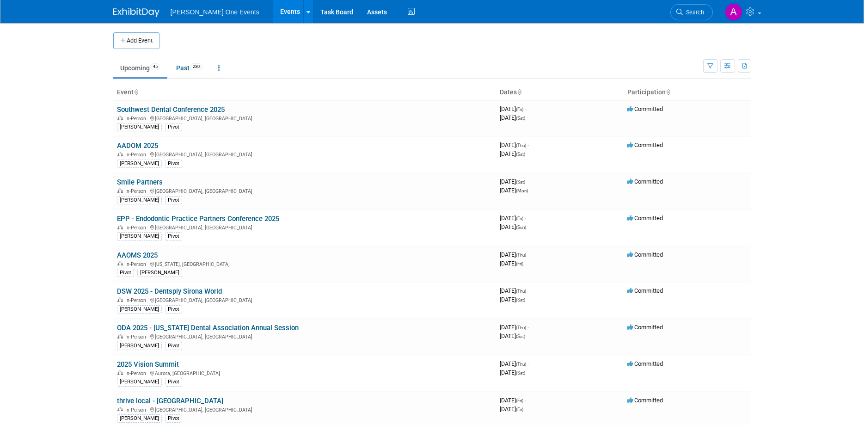 The height and width of the screenshot is (425, 864). What do you see at coordinates (155, 67) in the screenshot?
I see `span: 45` at bounding box center [155, 67].